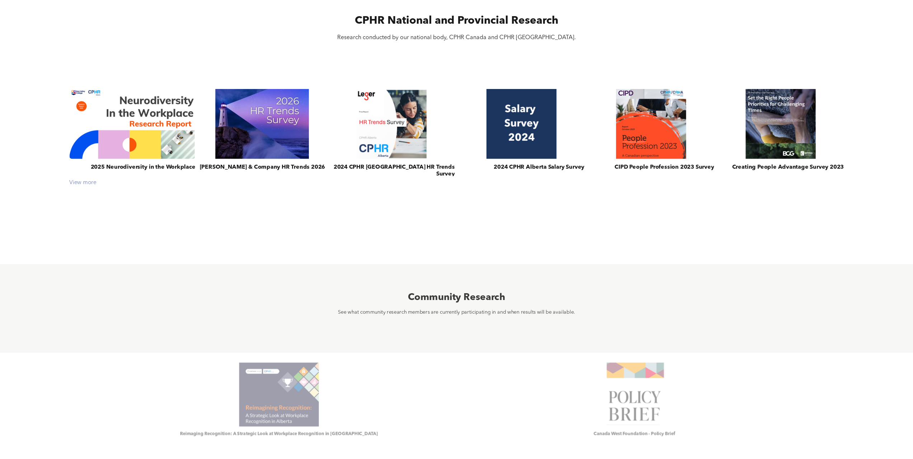 This screenshot has height=459, width=913. I want to click on span: Community Research, so click(457, 297).